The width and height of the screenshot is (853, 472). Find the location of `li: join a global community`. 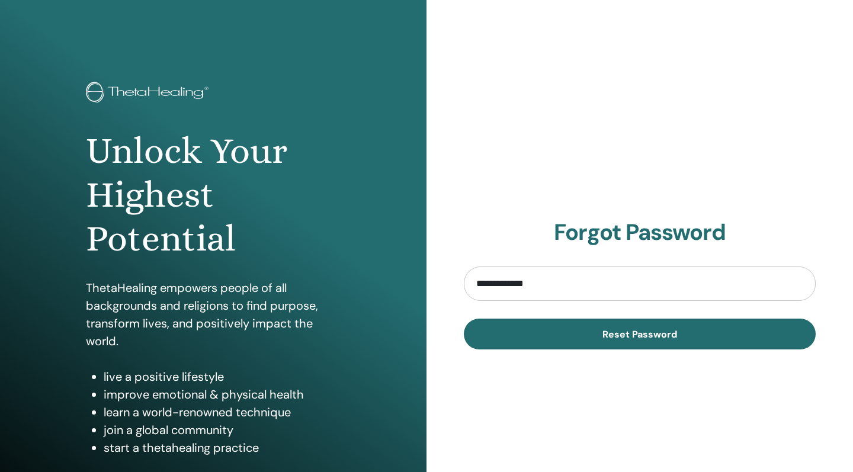

li: join a global community is located at coordinates (222, 430).